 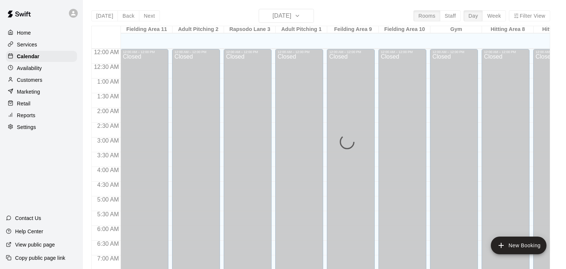 What do you see at coordinates (41, 56) in the screenshot?
I see `div: Calendar` at bounding box center [41, 56].